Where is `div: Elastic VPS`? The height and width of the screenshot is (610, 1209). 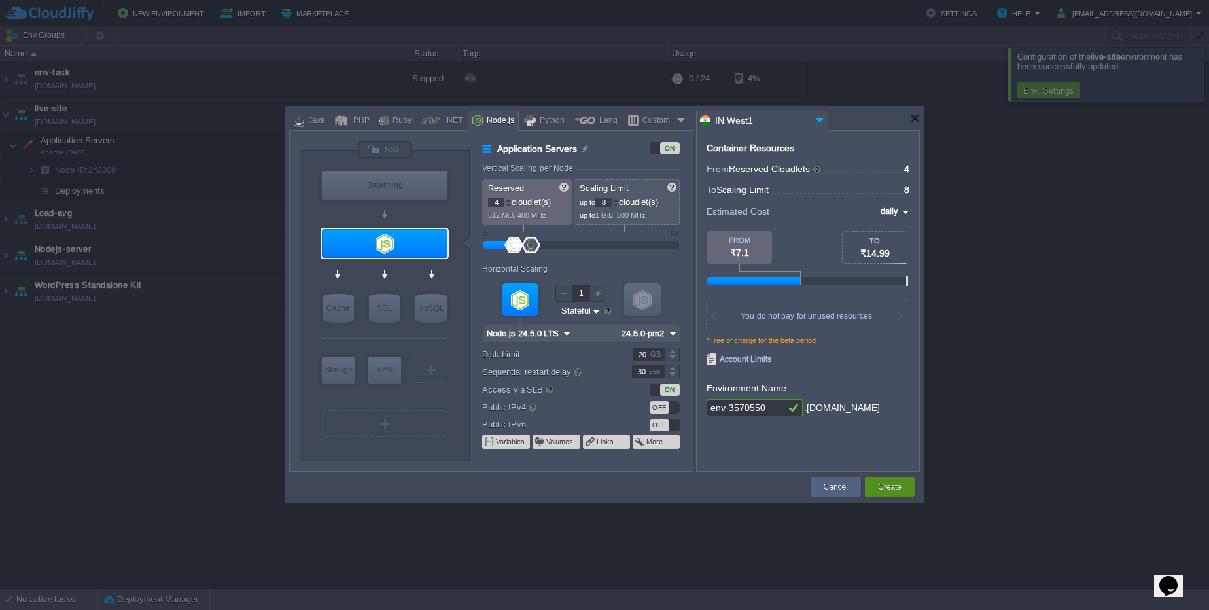
div: Elastic VPS is located at coordinates (385, 370).